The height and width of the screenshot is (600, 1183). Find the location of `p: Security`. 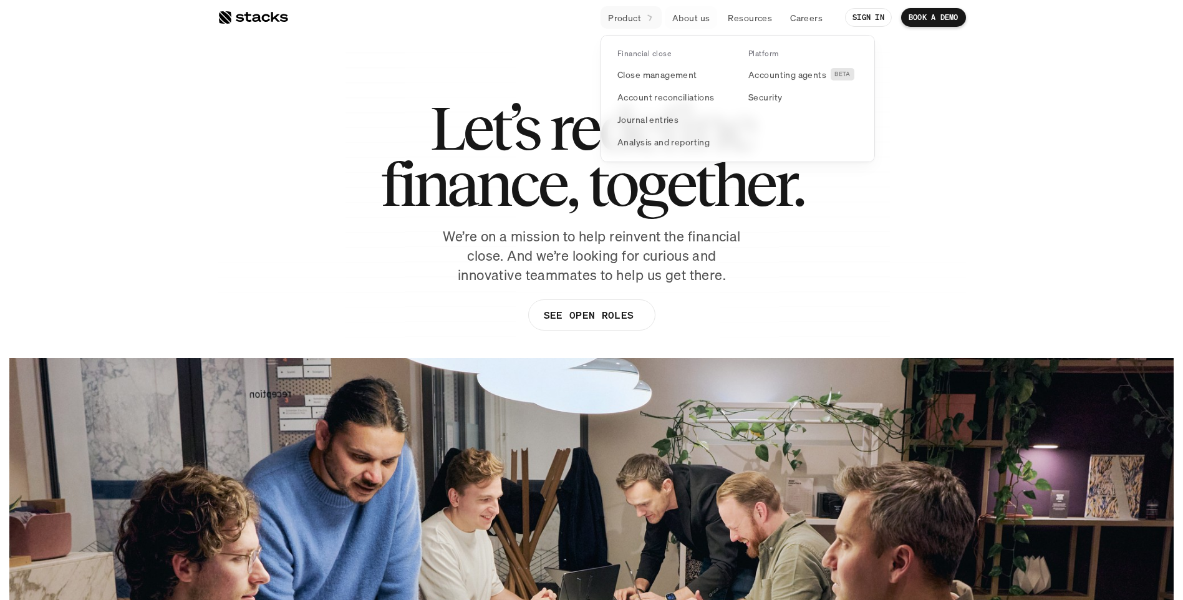

p: Security is located at coordinates (765, 97).